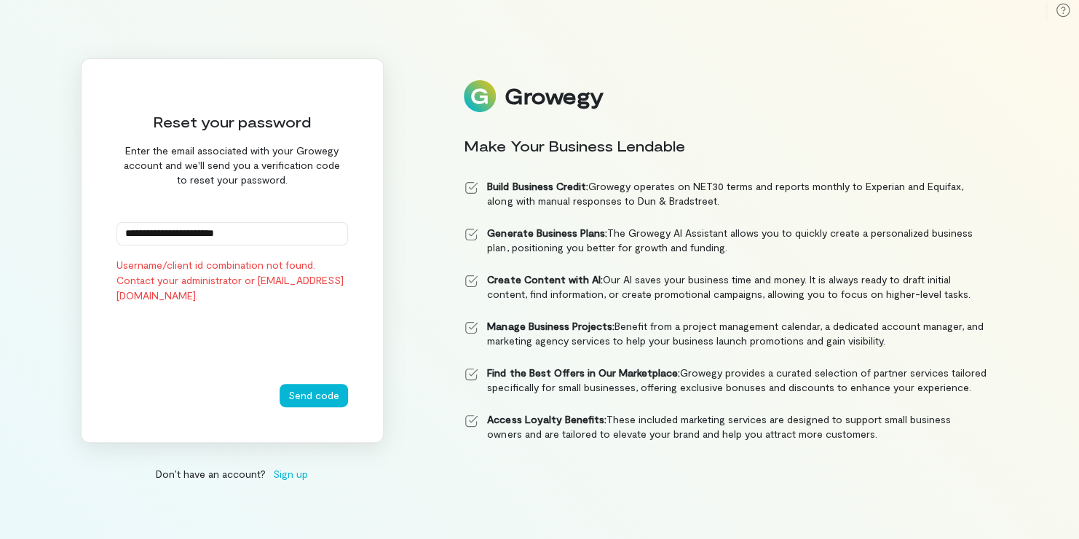  What do you see at coordinates (314, 395) in the screenshot?
I see `button: Send code` at bounding box center [314, 395].